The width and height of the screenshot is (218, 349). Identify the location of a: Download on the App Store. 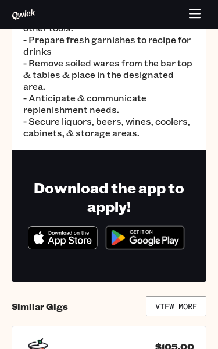
(63, 245).